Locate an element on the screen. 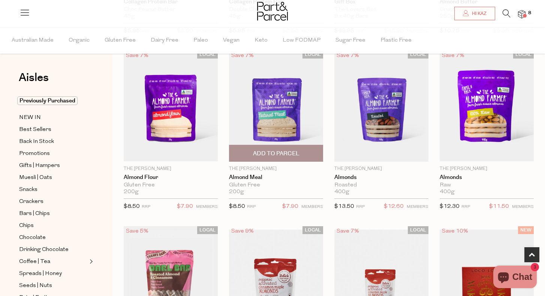 This screenshot has height=296, width=545. span: Aisles is located at coordinates (34, 78).